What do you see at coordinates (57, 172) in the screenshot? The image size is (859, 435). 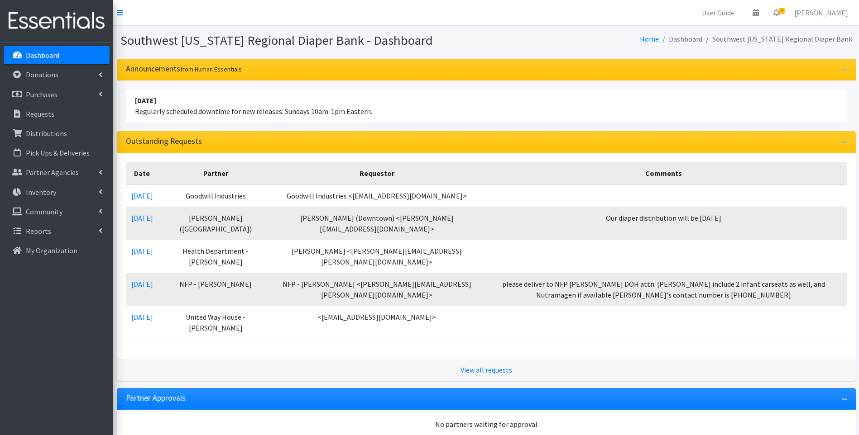 I see `a: Partner Agencies` at bounding box center [57, 172].